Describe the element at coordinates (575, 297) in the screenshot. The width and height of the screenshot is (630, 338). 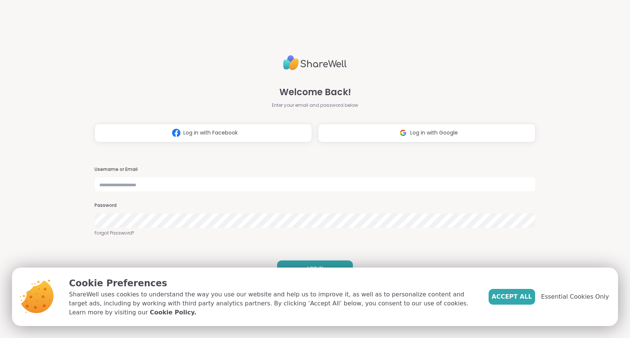
I see `span: Essential Cookies Only` at that location.